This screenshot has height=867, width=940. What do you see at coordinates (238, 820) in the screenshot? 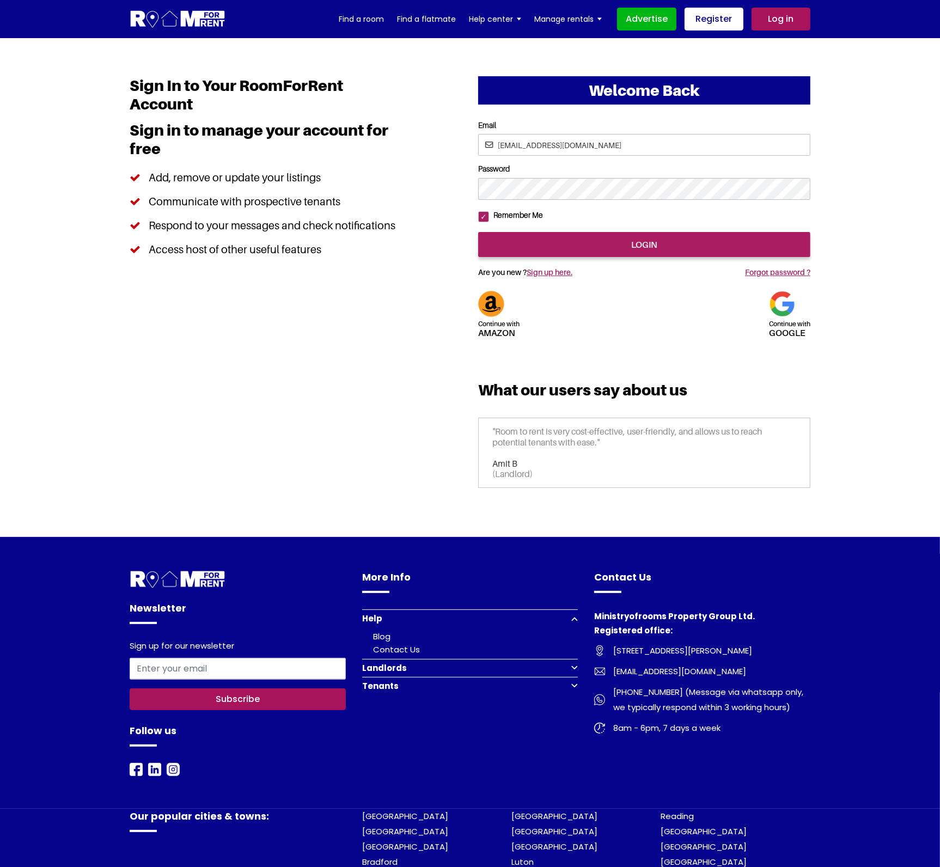
I see `h4: Our popular cities & towns:` at bounding box center [238, 820].